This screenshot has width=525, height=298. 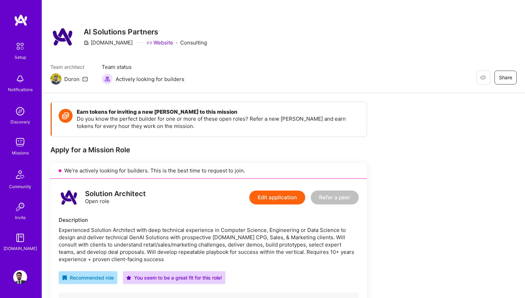 I want to click on img: Invite, so click(x=20, y=207).